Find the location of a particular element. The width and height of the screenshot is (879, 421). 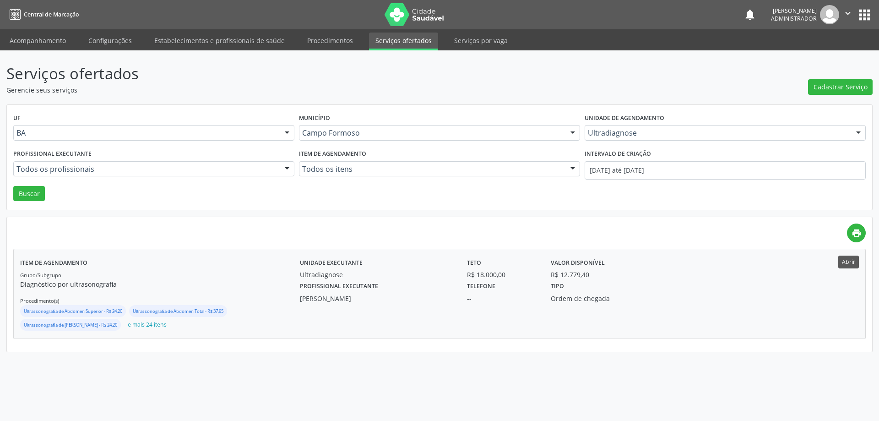

label: Município is located at coordinates (315, 118).